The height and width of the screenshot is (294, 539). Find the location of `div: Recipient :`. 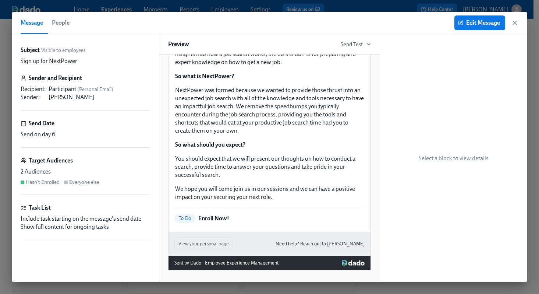

div: Recipient : is located at coordinates (33, 89).